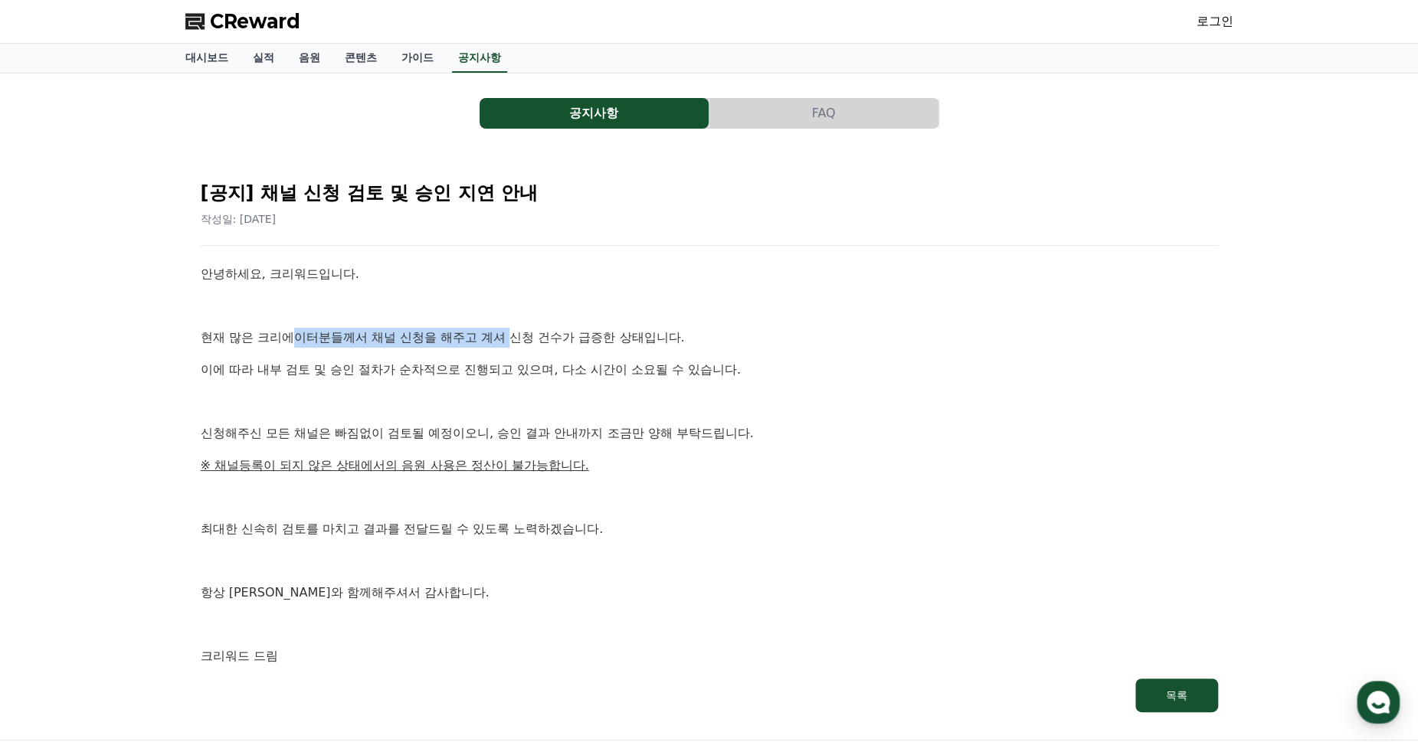 Image resolution: width=1418 pixels, height=742 pixels. What do you see at coordinates (246, 505) in the screenshot?
I see `a: 설정` at bounding box center [246, 505].